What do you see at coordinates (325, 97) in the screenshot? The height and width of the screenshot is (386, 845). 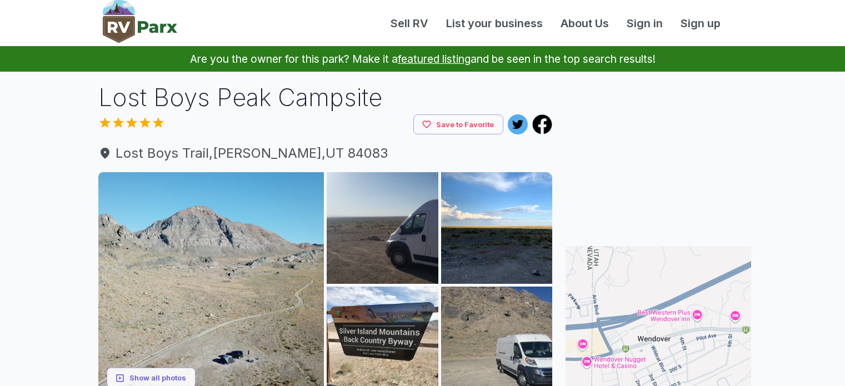 I see `h1: Lost Boys Peak Campsite` at bounding box center [325, 97].